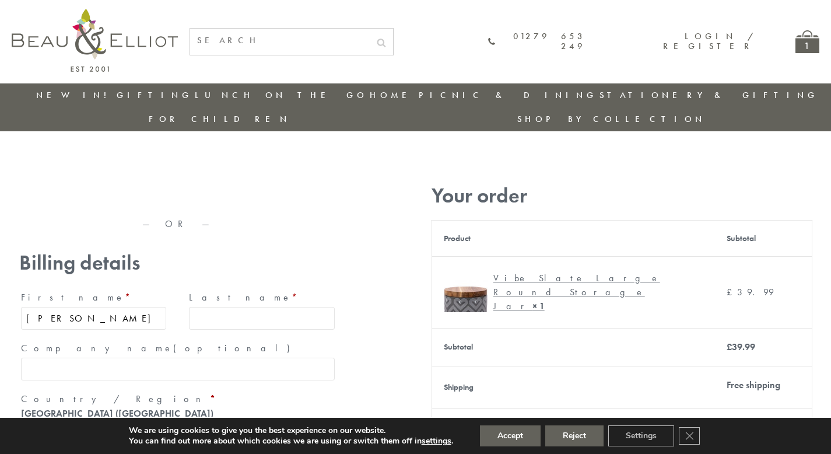  Describe the element at coordinates (75, 95) in the screenshot. I see `a: New in!` at that location.